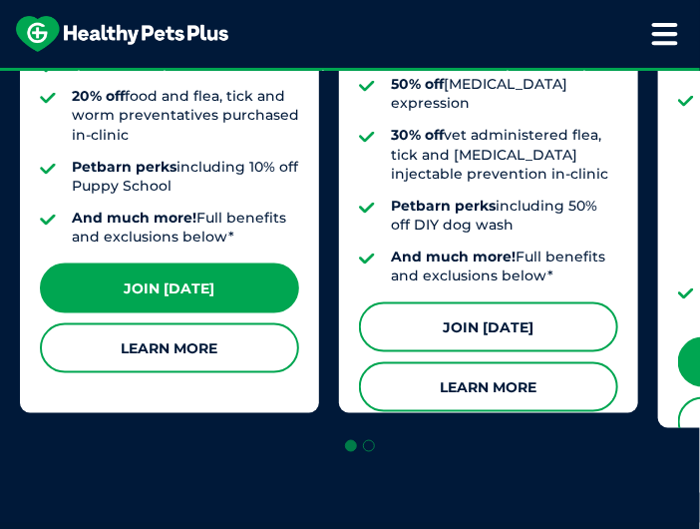  Describe the element at coordinates (351, 446) in the screenshot. I see `button: Go to page 1` at that location.